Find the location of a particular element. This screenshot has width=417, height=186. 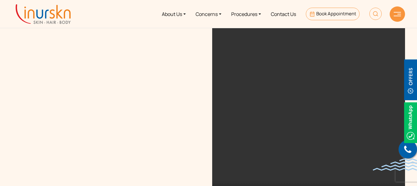

img: HeaderSearch is located at coordinates (375, 14).